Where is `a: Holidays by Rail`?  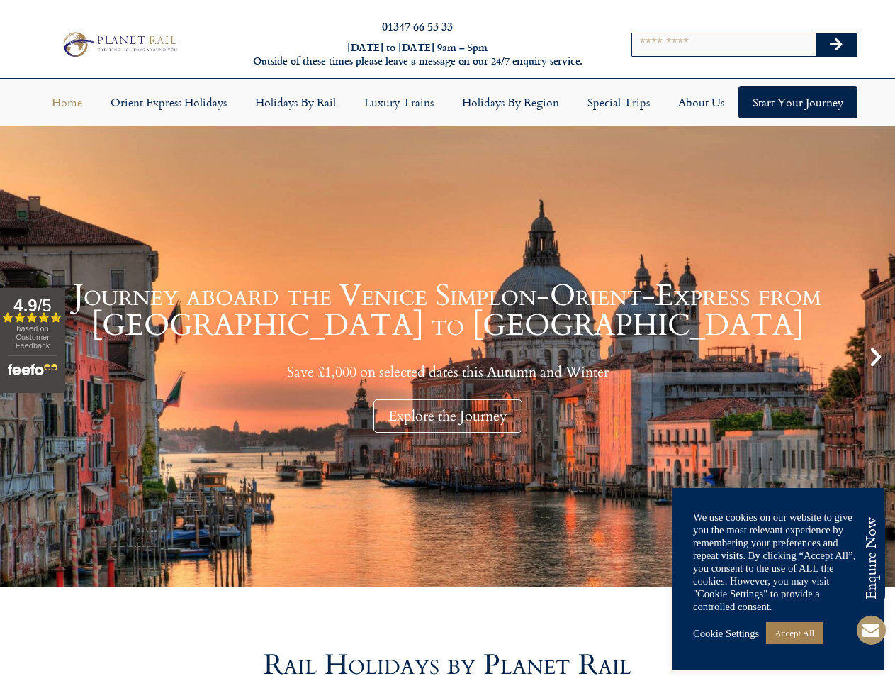
a: Holidays by Rail is located at coordinates (296, 102).